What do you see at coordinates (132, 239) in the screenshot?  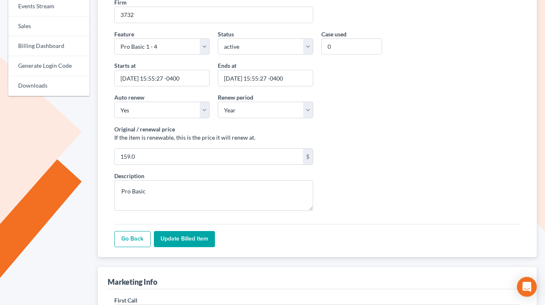 I see `a: Go Back` at bounding box center [132, 239].